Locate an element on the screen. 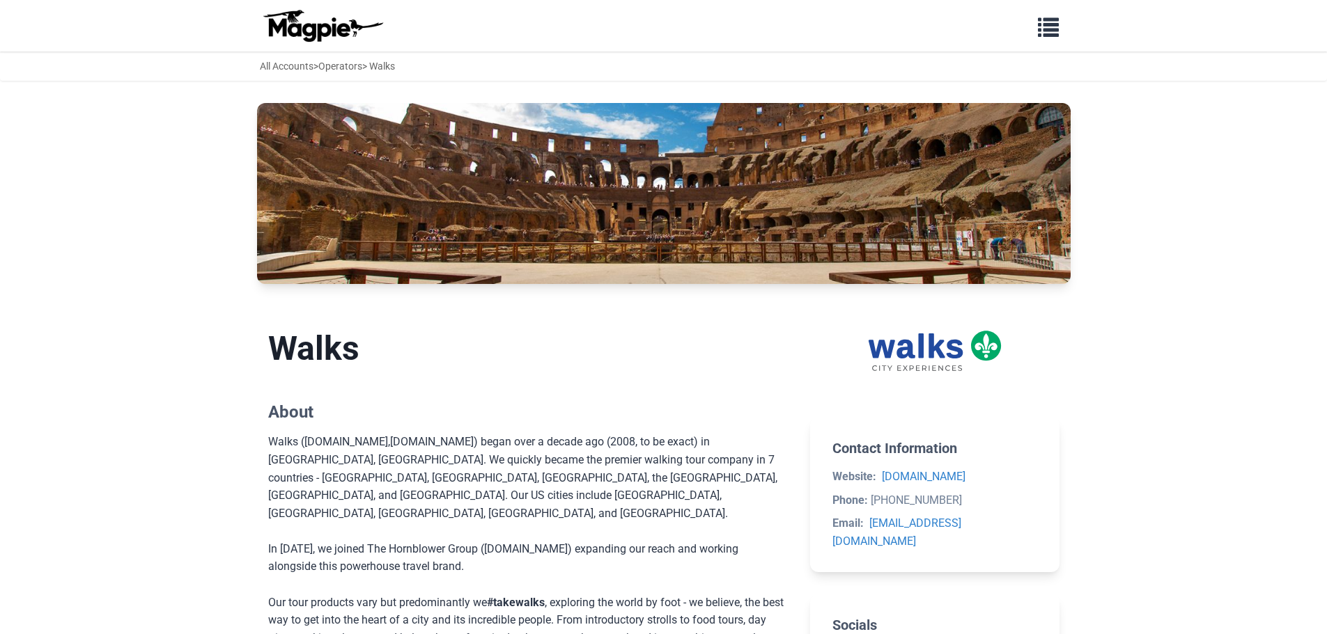 Image resolution: width=1327 pixels, height=634 pixels. h1: Walks is located at coordinates (528, 349).